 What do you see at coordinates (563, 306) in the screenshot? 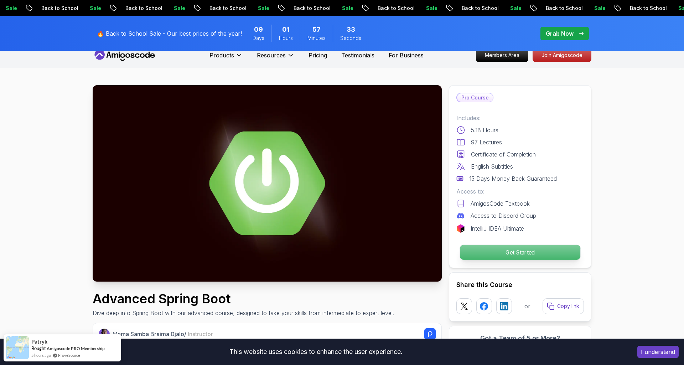
I see `button: Copy link` at bounding box center [563, 306].